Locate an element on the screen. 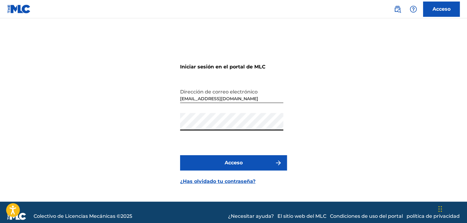  a: Búsqueda pública is located at coordinates (397, 9).